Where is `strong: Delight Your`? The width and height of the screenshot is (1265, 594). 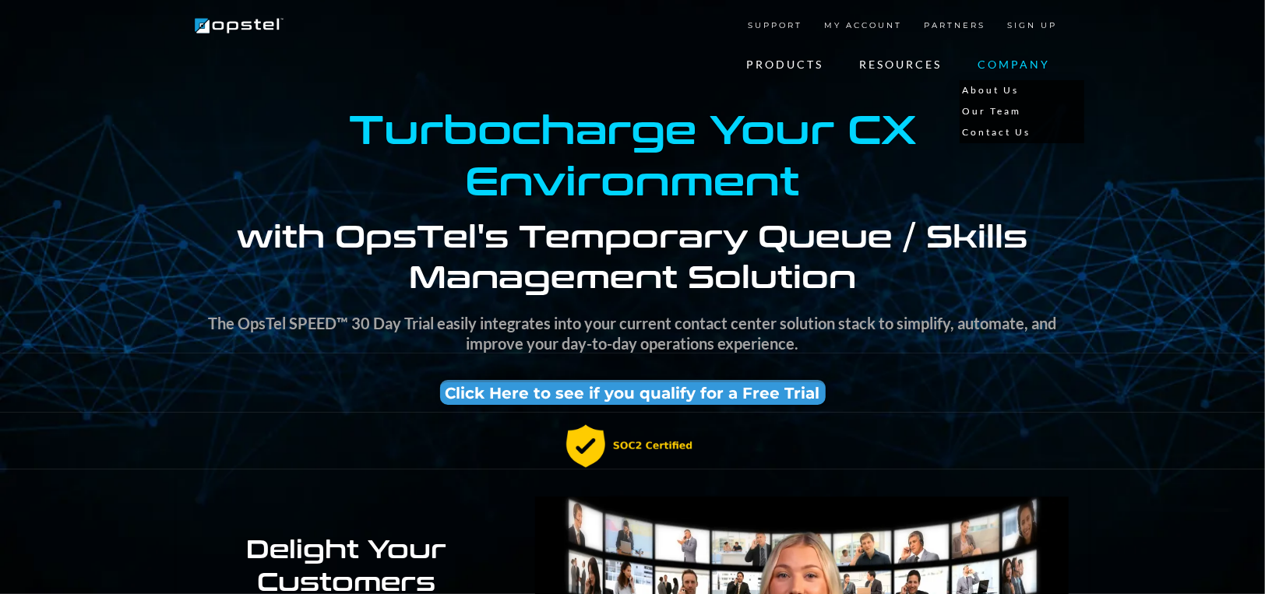
strong: Delight Your is located at coordinates (346, 548).